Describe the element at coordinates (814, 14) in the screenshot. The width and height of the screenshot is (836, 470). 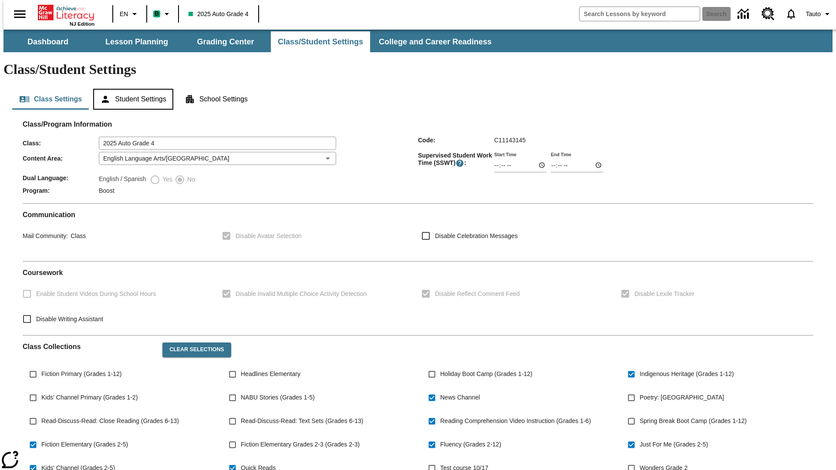
I see `span: Tauto` at that location.